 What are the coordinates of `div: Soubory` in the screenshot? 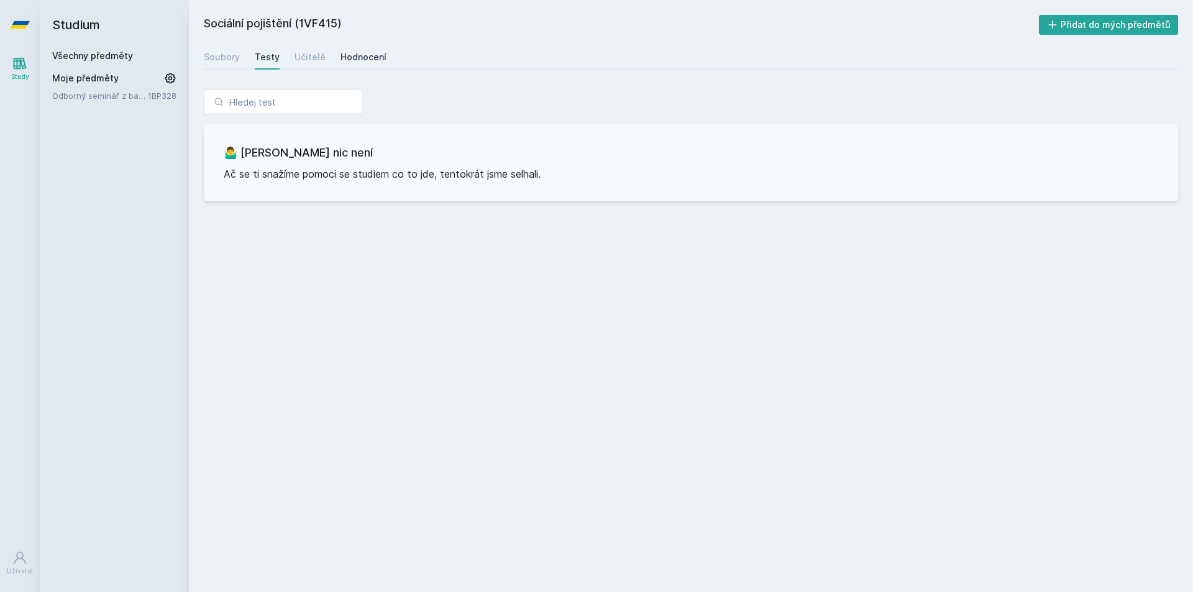 It's located at (222, 57).